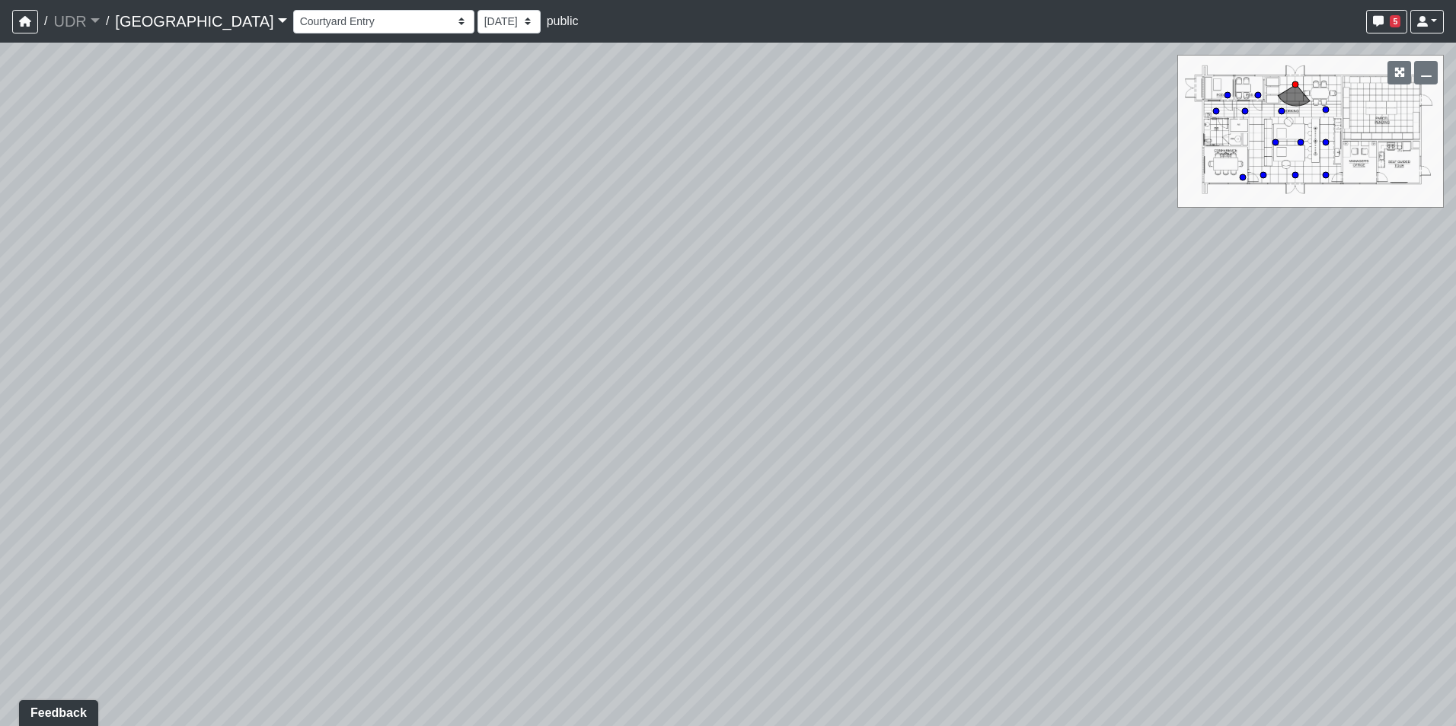 This screenshot has width=1456, height=726. I want to click on span: 5, so click(1395, 21).